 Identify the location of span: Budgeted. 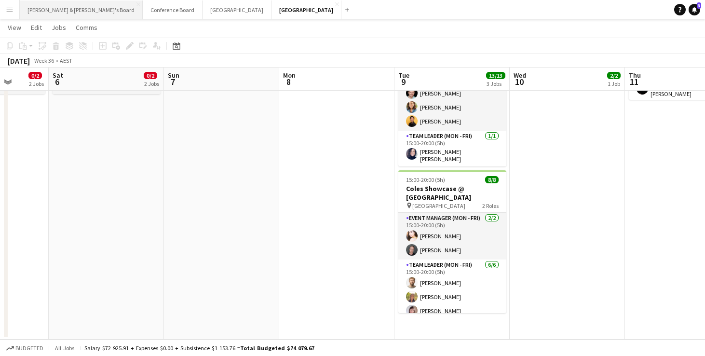
(29, 348).